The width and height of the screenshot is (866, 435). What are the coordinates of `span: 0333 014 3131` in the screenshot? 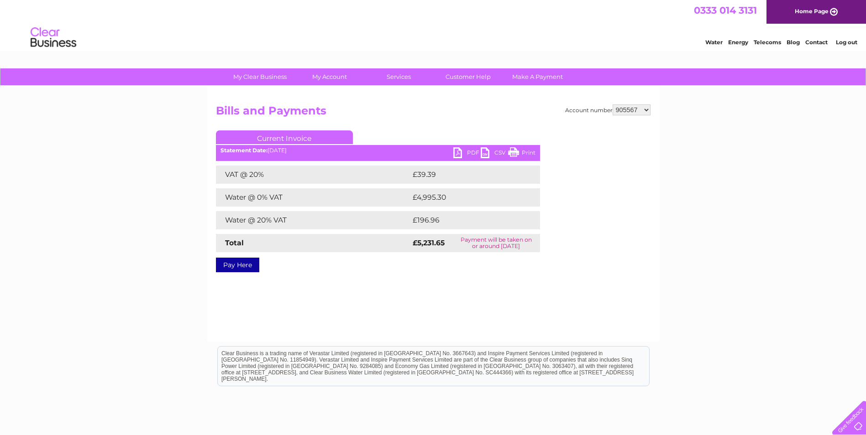 It's located at (725, 10).